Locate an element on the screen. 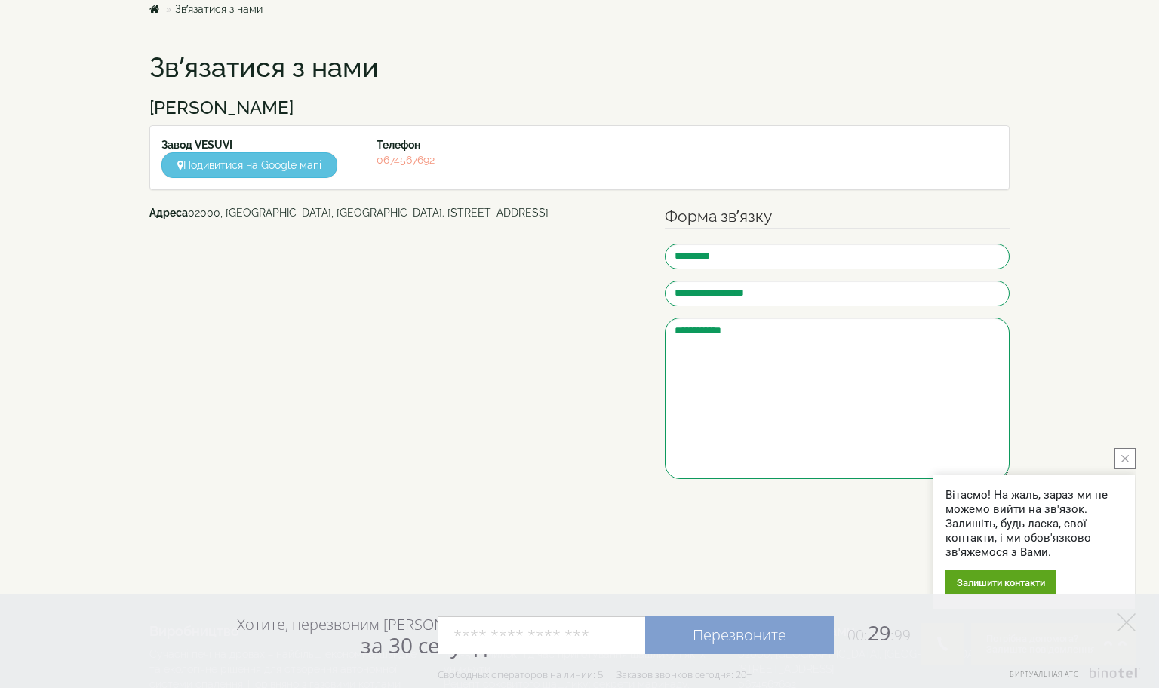 This screenshot has height=688, width=1159. h1: Зв’язатися з нами is located at coordinates (579, 68).